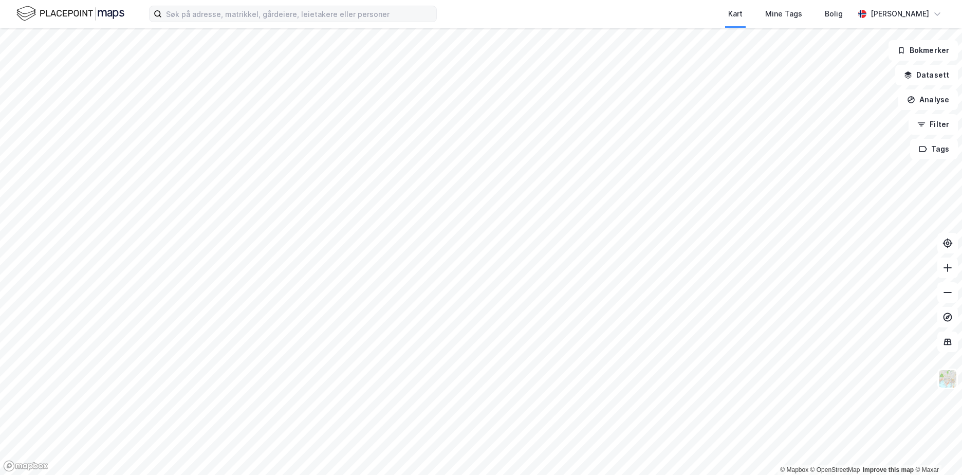 The image size is (962, 475). I want to click on button: Analyse, so click(928, 100).